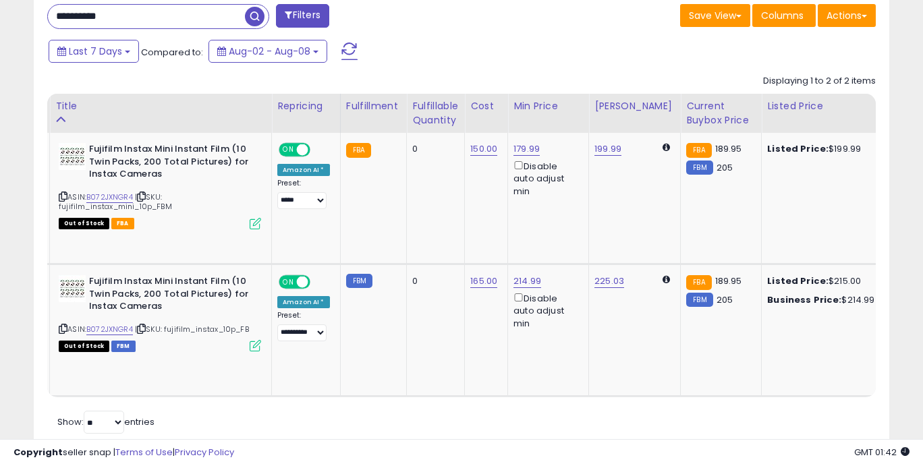 The image size is (923, 466). Describe the element at coordinates (106, 421) in the screenshot. I see `span: Show: entries` at that location.